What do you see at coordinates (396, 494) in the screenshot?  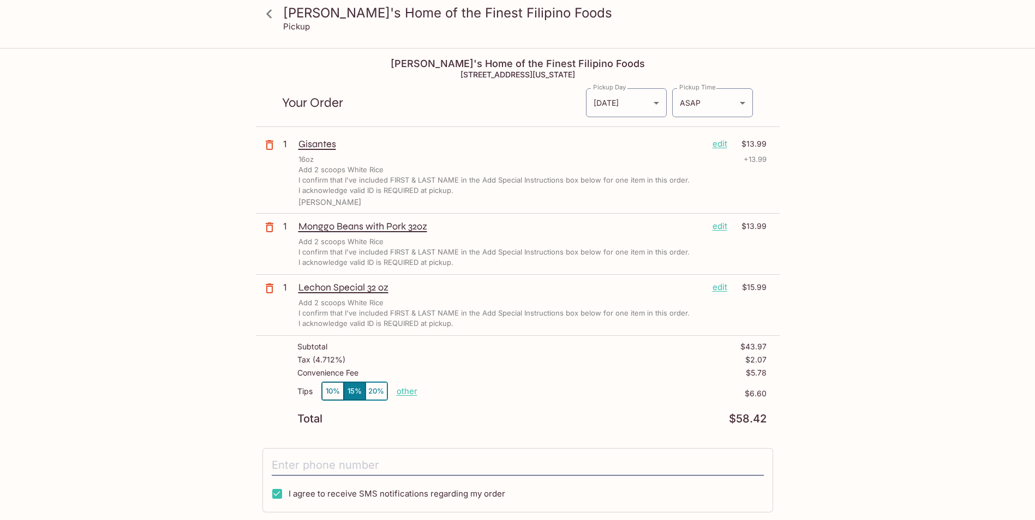 I see `span: I agree to receive SMS notifications regarding my order` at bounding box center [396, 494].